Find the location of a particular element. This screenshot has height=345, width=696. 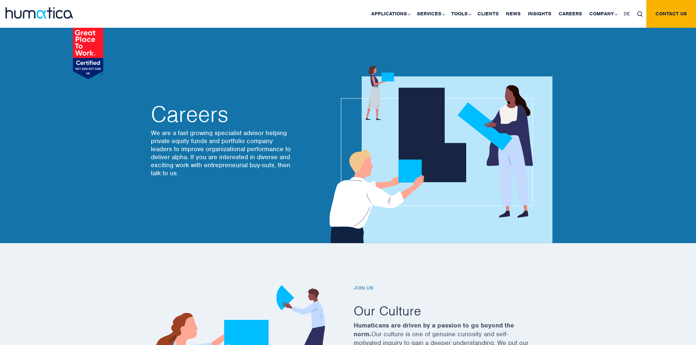

h6: Join us is located at coordinates (452, 288).